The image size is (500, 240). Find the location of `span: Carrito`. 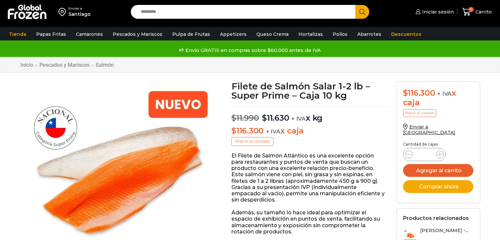

span: Carrito is located at coordinates (483, 12).